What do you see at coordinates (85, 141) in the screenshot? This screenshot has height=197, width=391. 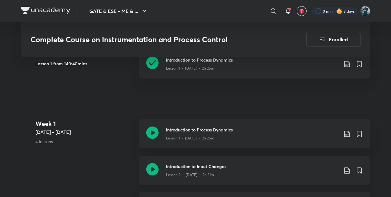 I see `p: 4 lessons` at bounding box center [85, 141].